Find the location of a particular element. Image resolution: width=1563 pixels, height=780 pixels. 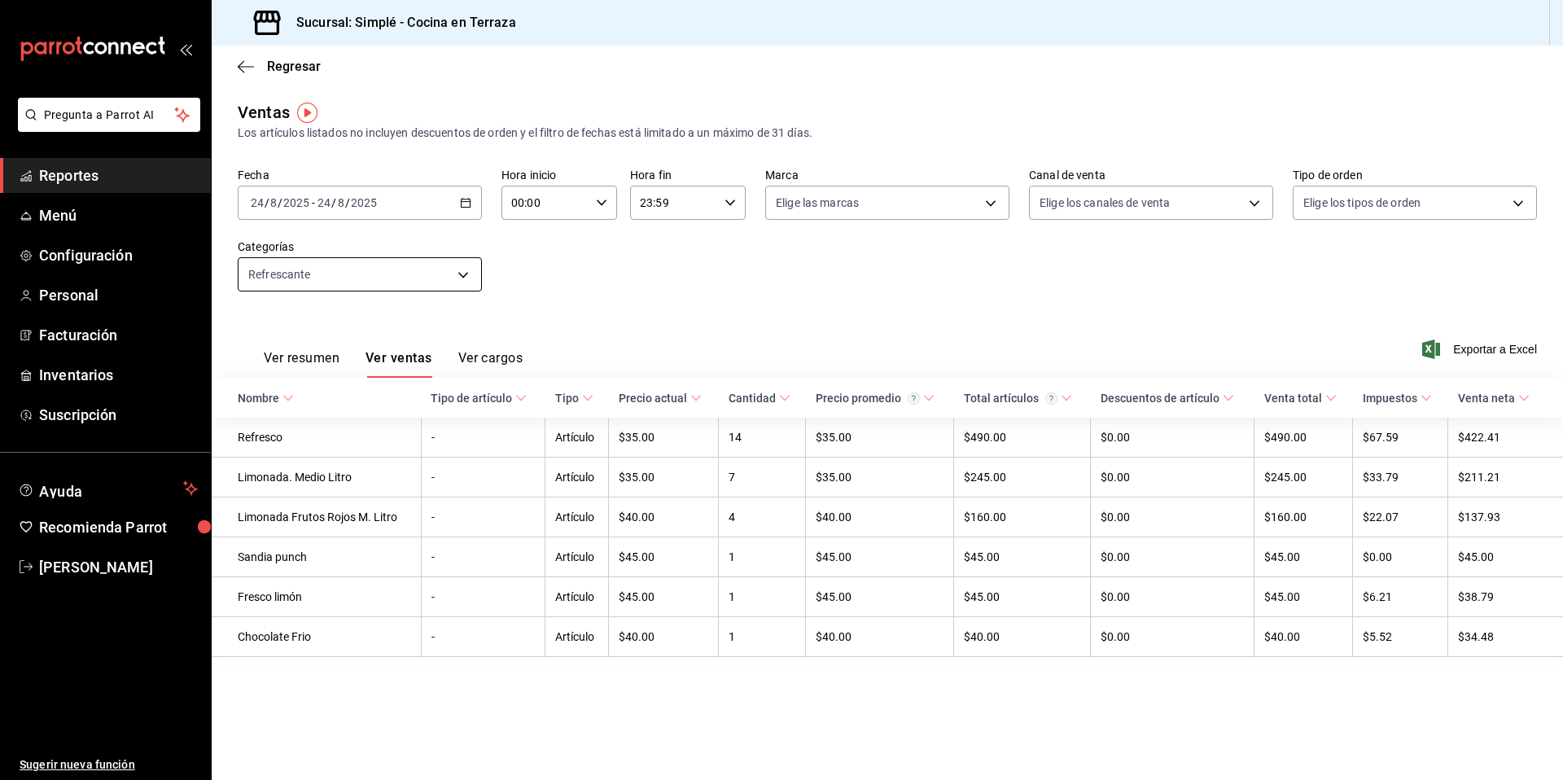

td: $22.07 is located at coordinates (1400, 517).